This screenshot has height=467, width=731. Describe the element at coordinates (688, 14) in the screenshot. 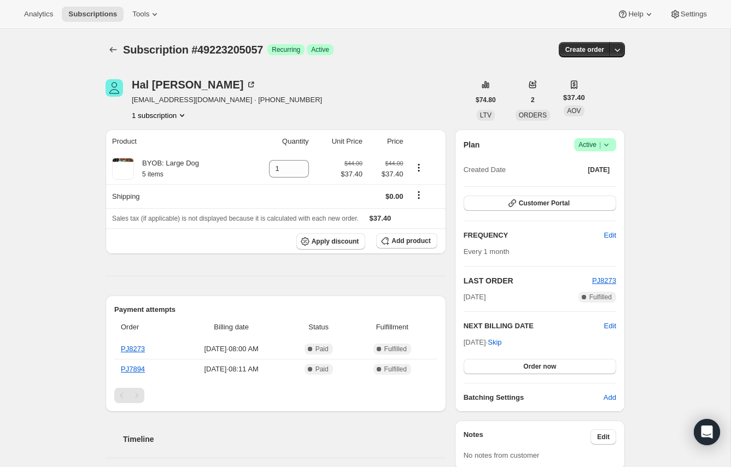

I see `button: Settings` at that location.